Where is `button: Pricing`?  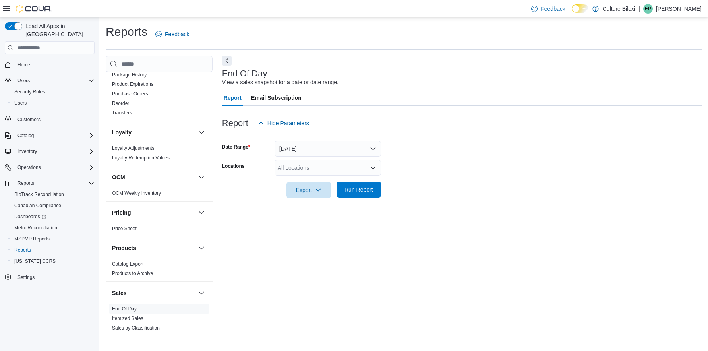 button: Pricing is located at coordinates (201, 212).